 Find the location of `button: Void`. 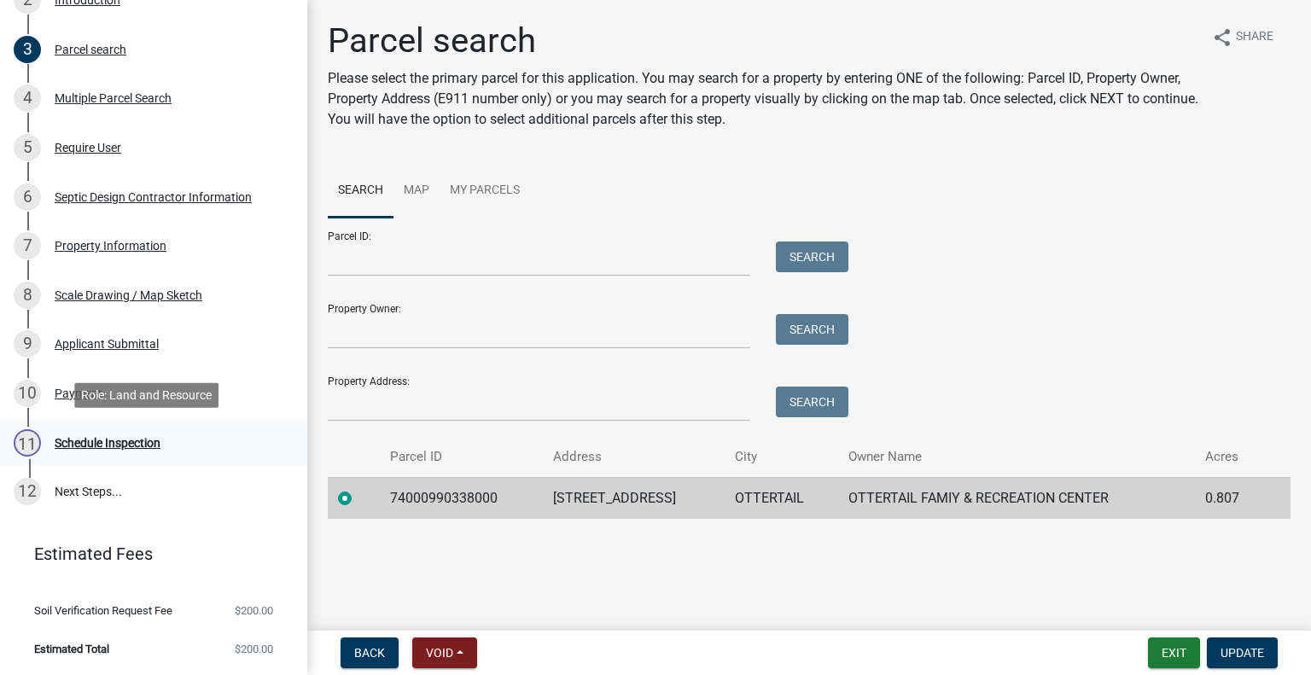

button: Void is located at coordinates (445, 653).